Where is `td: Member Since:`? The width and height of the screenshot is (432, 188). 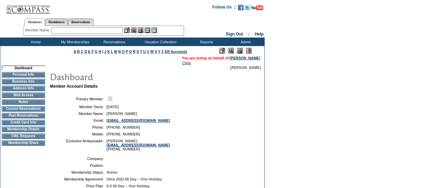 td: Member Since: is located at coordinates (78, 107).